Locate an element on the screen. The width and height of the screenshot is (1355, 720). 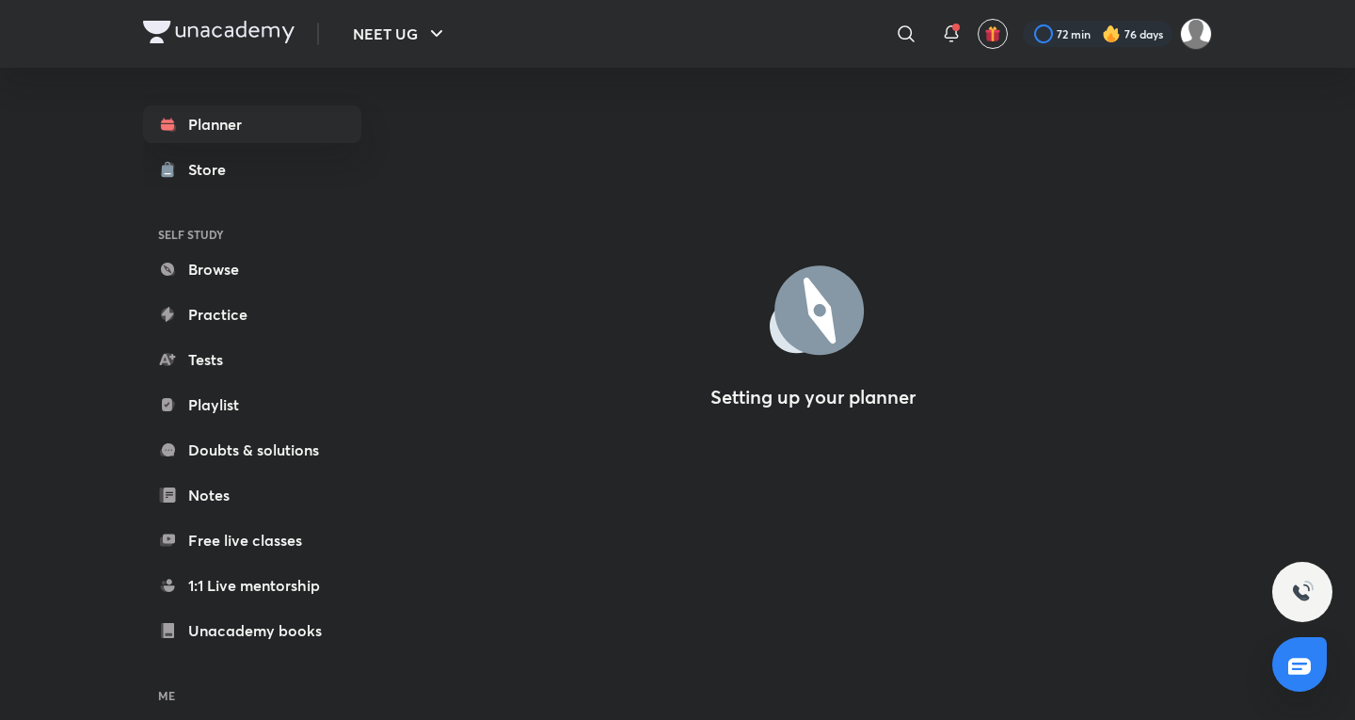
img: ttu is located at coordinates (1302, 592).